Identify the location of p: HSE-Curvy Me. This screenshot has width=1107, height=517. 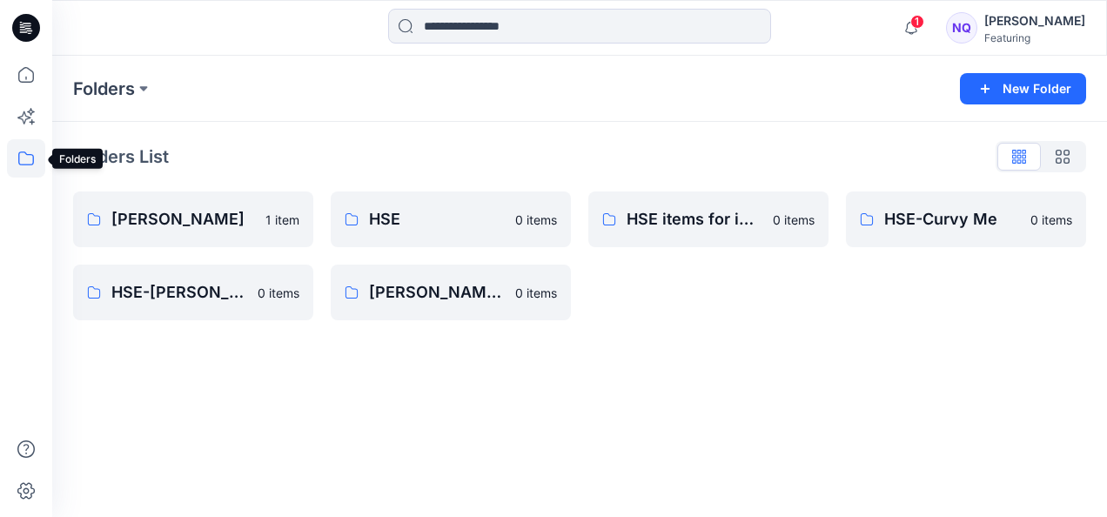
(952, 219).